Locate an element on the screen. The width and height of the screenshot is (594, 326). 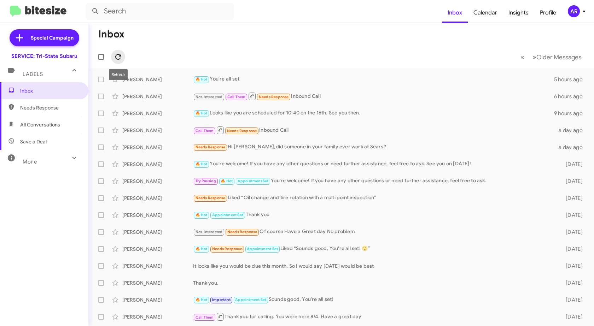
a: Insights is located at coordinates (518, 13).